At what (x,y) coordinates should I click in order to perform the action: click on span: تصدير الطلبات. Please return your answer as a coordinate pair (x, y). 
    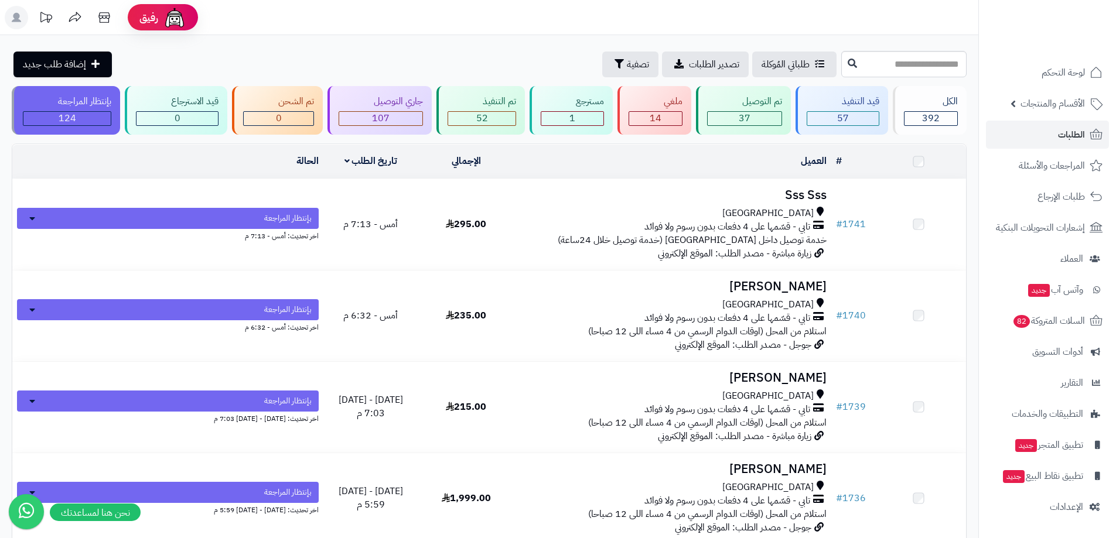
    Looking at the image, I should click on (714, 64).